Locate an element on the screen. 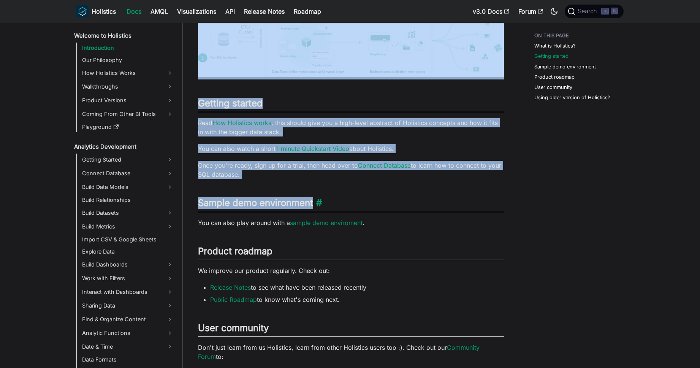  a: API is located at coordinates (230, 11).